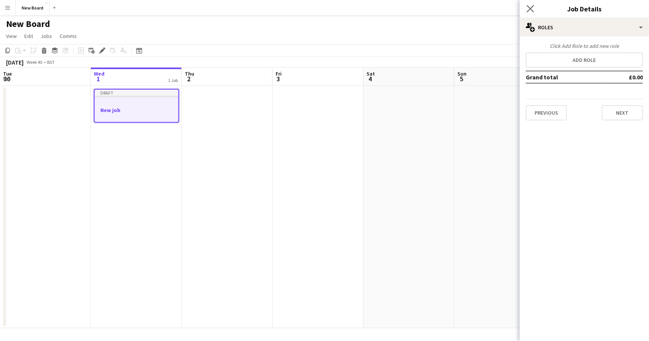 Image resolution: width=649 pixels, height=341 pixels. What do you see at coordinates (11, 36) in the screenshot?
I see `a: View` at bounding box center [11, 36].